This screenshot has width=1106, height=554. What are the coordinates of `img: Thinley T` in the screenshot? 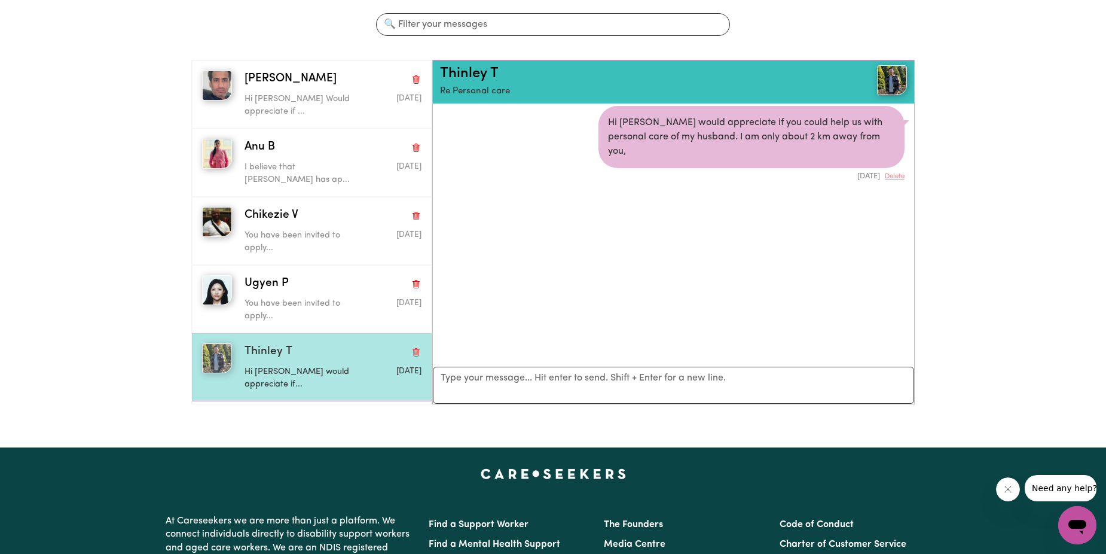 It's located at (217, 358).